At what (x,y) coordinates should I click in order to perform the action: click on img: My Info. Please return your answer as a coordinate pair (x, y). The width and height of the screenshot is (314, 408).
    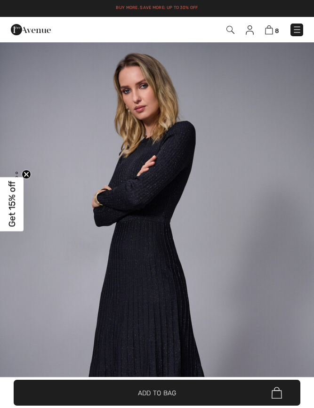
    Looking at the image, I should click on (249, 30).